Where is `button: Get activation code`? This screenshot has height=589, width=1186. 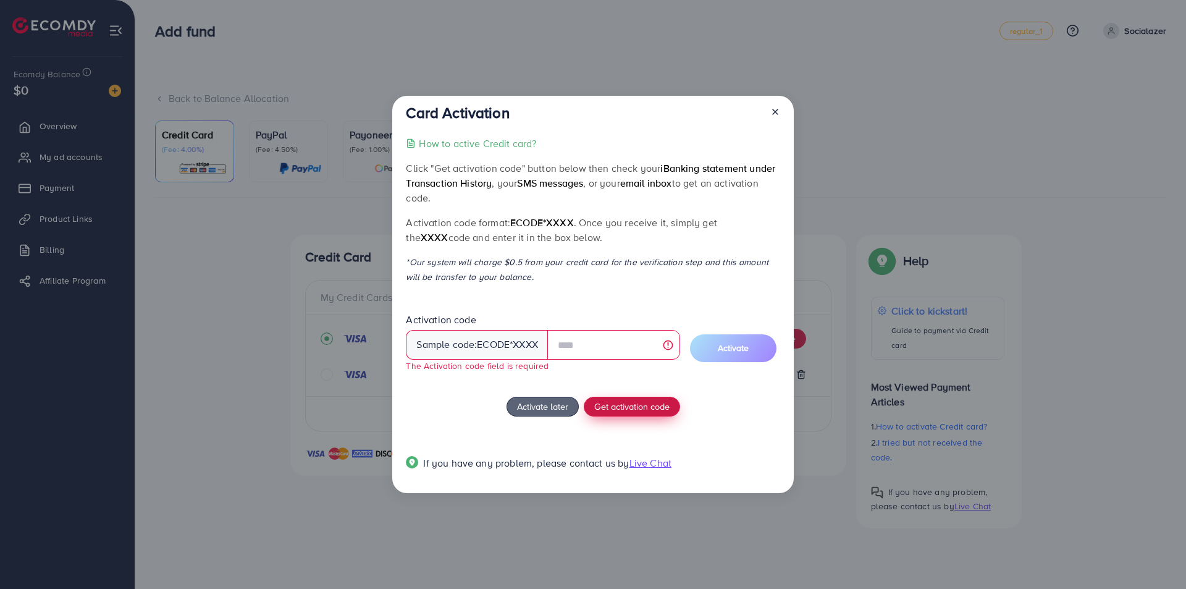 button: Get activation code is located at coordinates (632, 406).